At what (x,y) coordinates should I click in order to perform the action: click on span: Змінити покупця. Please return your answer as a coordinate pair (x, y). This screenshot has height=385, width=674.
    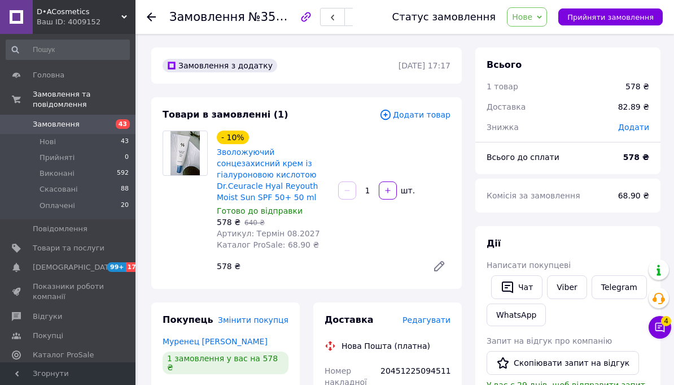
    Looking at the image, I should click on (253, 320).